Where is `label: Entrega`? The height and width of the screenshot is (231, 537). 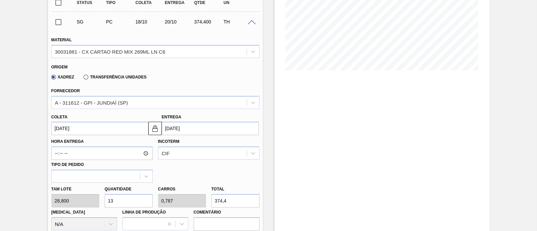
label: Entrega is located at coordinates (171, 117).